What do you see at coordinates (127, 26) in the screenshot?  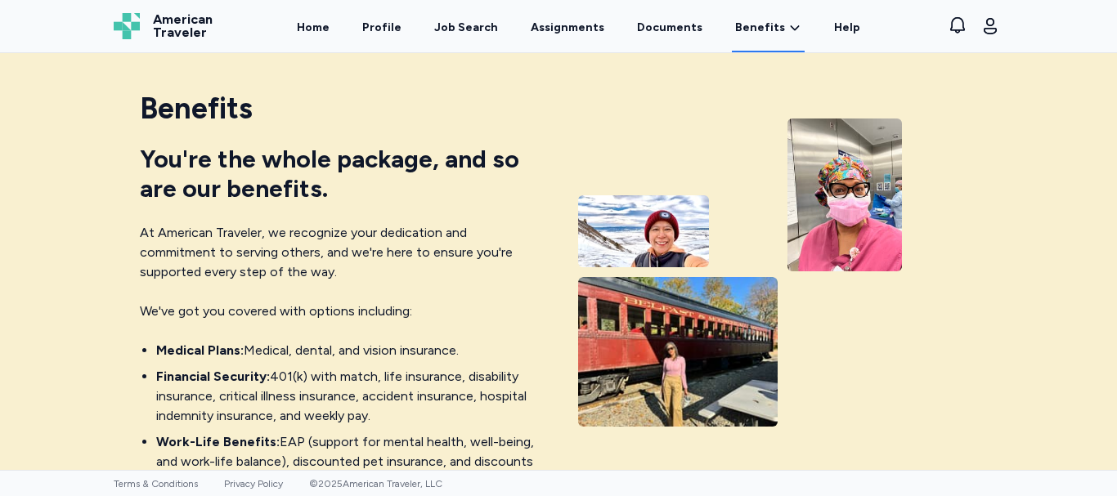 I see `img: Logo` at bounding box center [127, 26].